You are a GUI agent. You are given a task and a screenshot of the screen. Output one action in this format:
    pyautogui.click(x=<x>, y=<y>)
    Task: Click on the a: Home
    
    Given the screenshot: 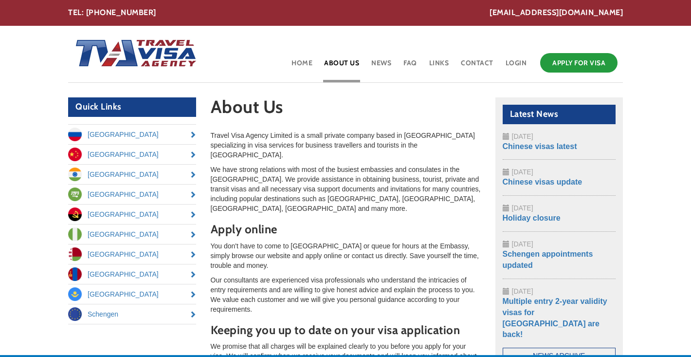 What is the action you would take?
    pyautogui.click(x=302, y=66)
    